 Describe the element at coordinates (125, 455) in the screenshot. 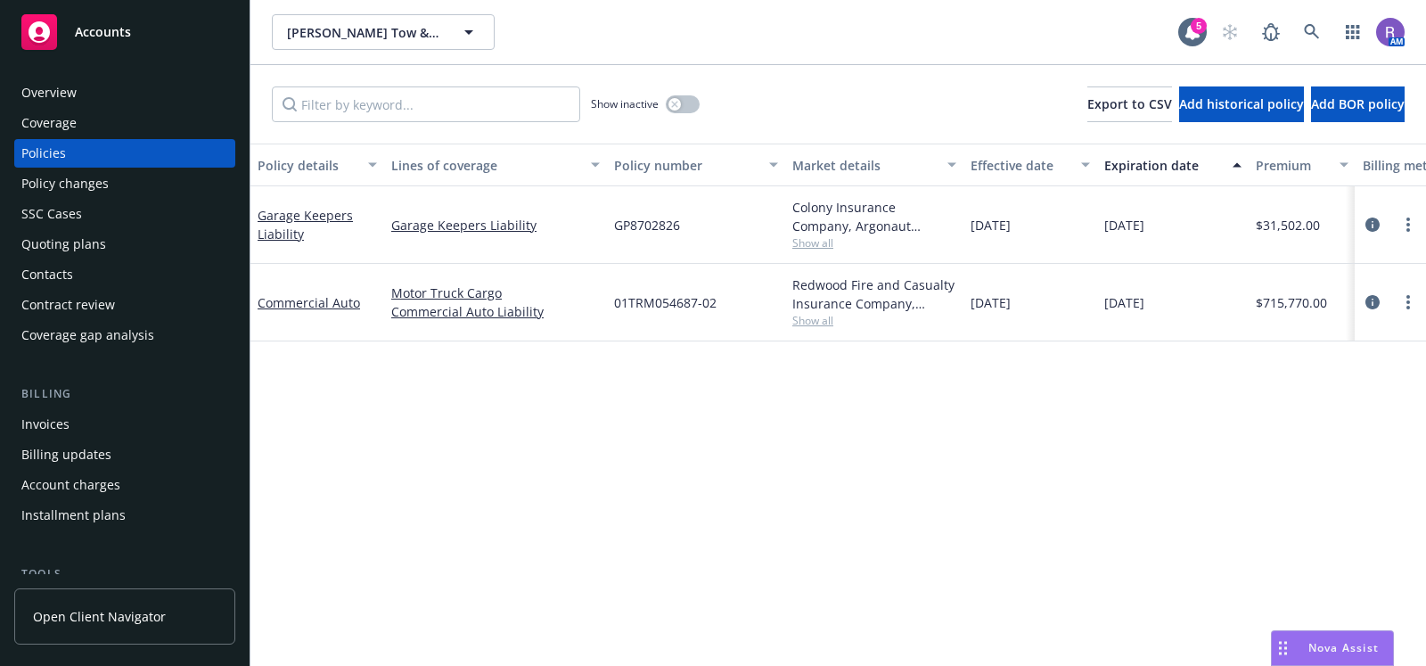

I see `a: Billing updates` at that location.